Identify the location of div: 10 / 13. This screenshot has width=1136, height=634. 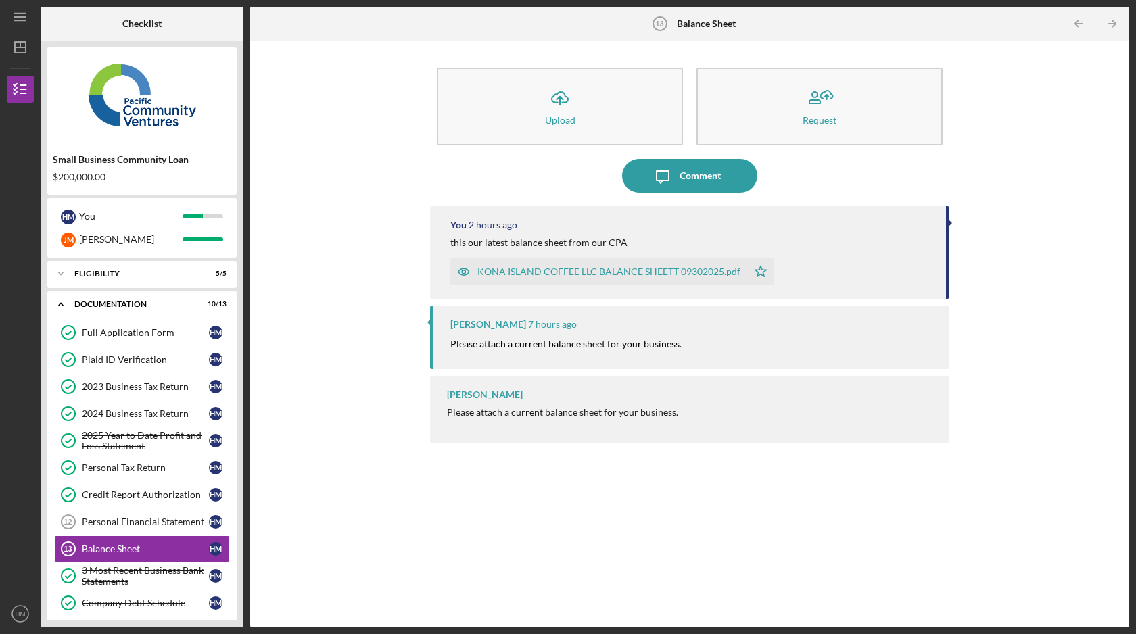
(214, 304).